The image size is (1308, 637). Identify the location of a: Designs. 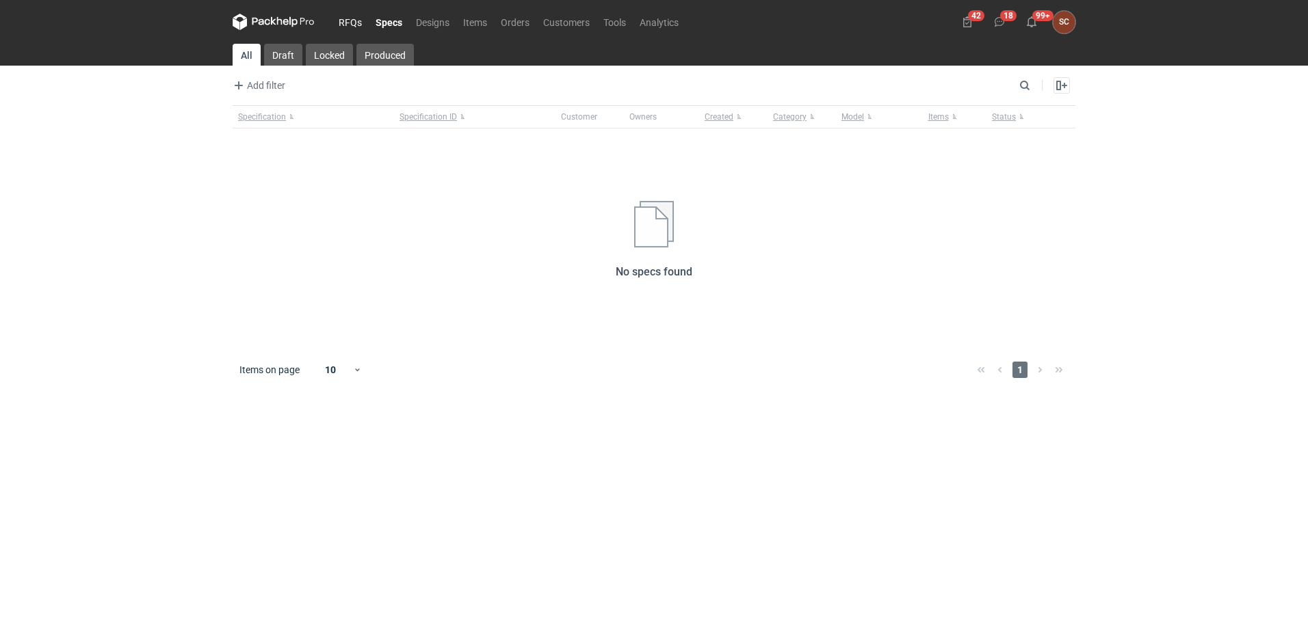
(432, 22).